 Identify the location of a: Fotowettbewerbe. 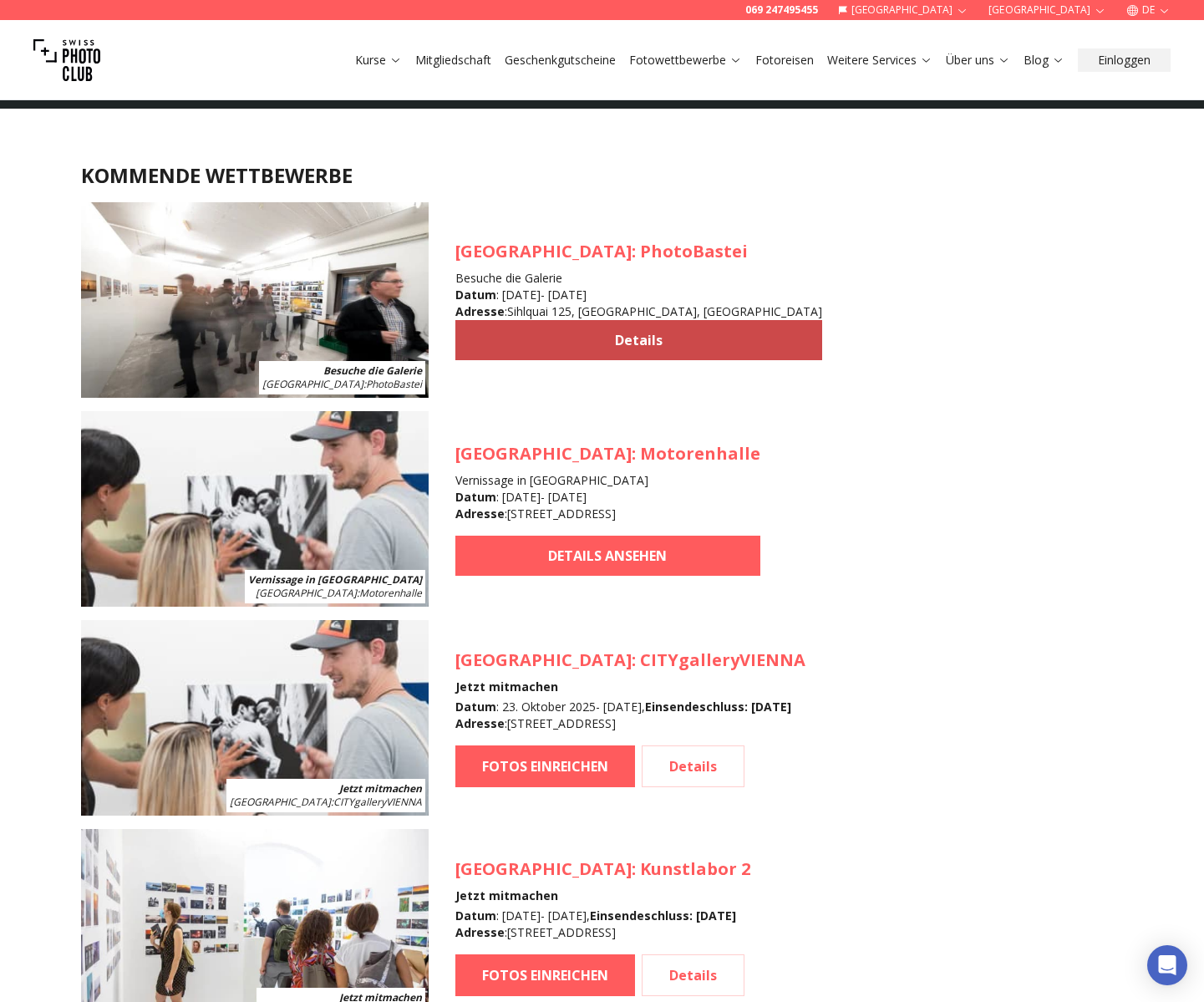
(685, 60).